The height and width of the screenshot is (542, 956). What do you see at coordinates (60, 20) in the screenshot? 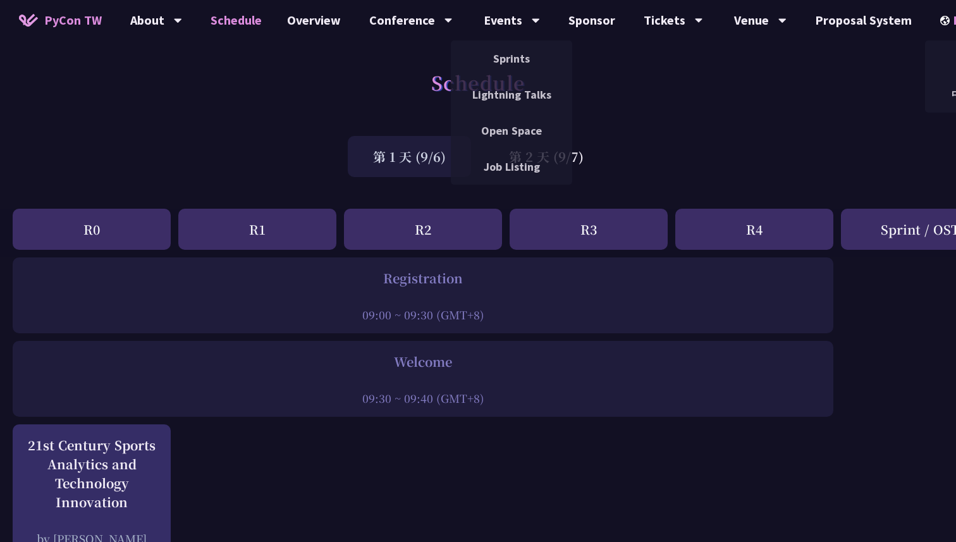
I see `a: PyCon TW` at bounding box center [60, 20].